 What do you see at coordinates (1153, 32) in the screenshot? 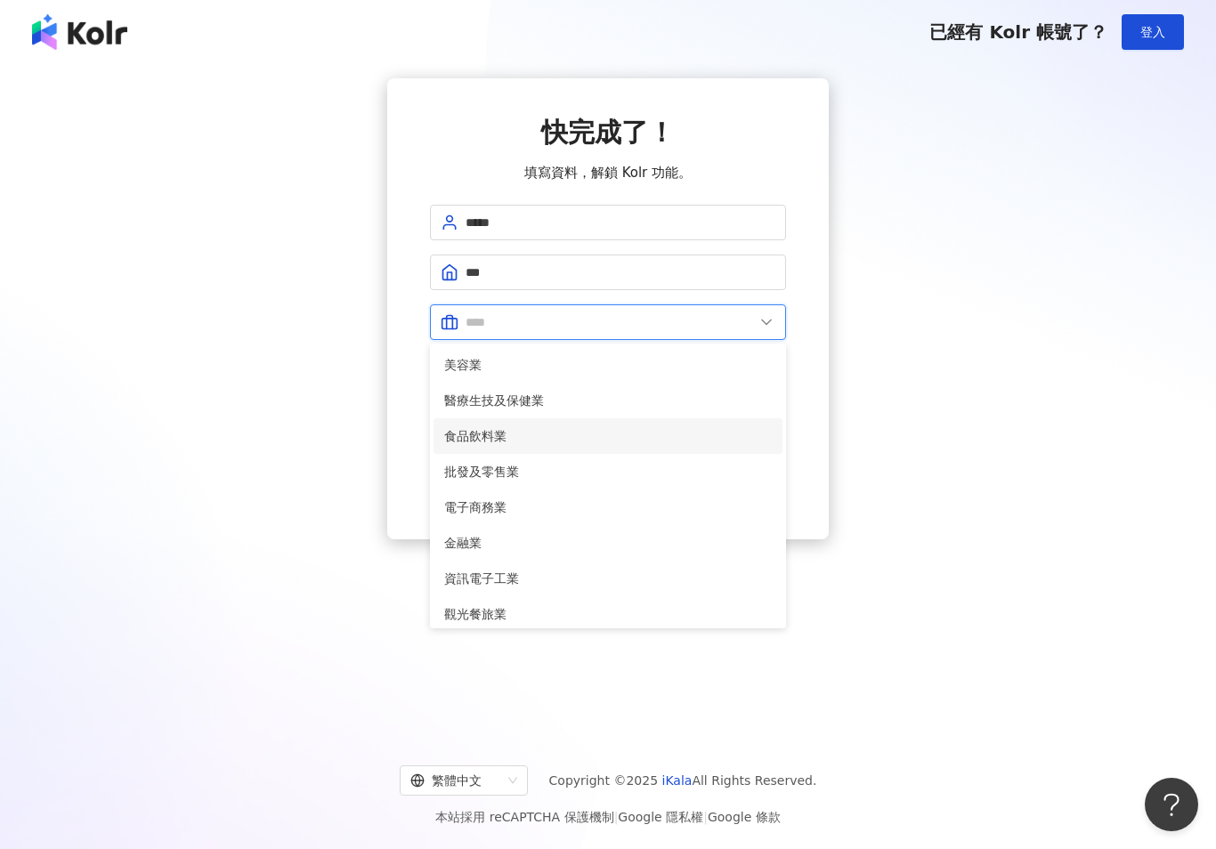
I see `span: 登入` at bounding box center [1153, 32].